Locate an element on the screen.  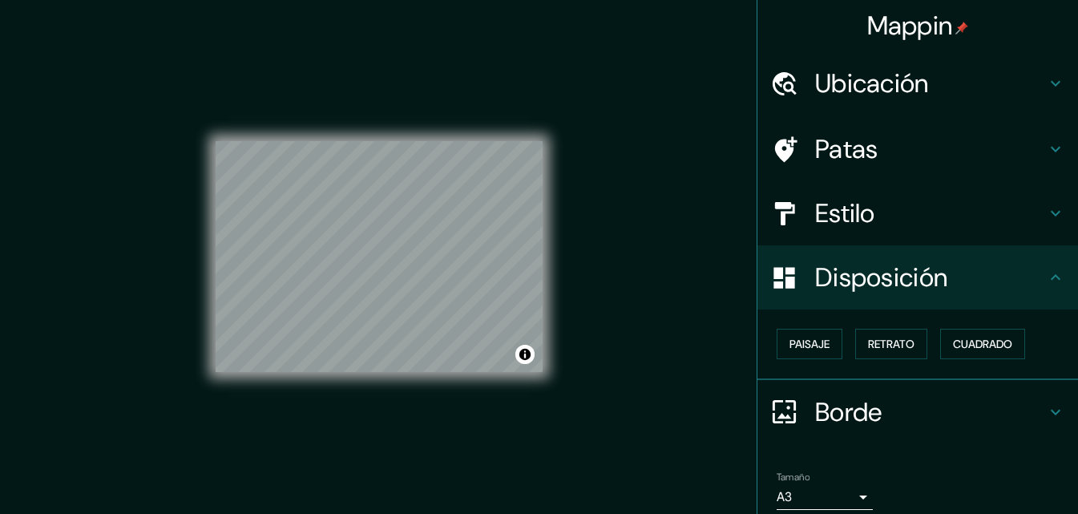
font: Cuadrado is located at coordinates (982, 344).